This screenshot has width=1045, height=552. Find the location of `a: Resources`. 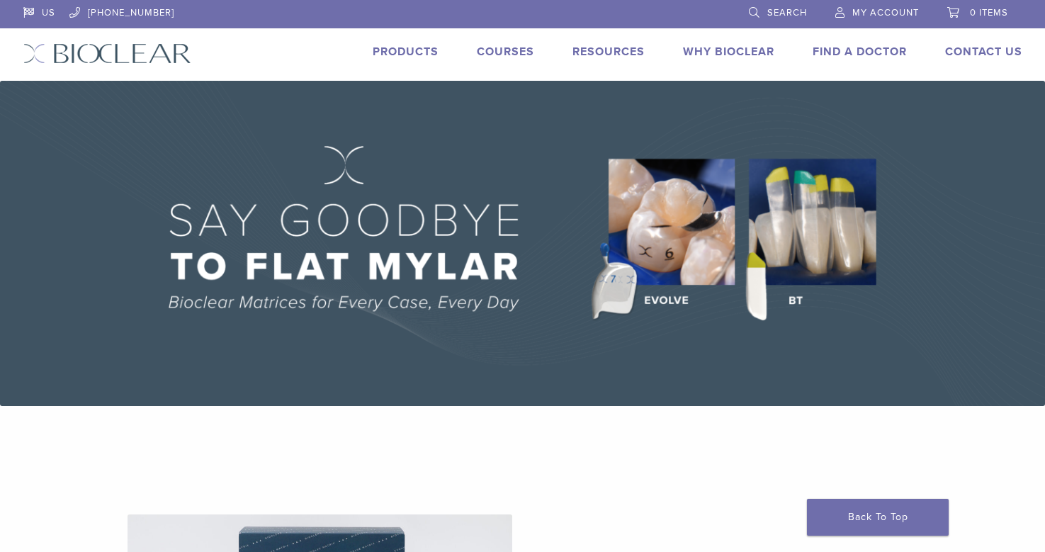

a: Resources is located at coordinates (609, 52).